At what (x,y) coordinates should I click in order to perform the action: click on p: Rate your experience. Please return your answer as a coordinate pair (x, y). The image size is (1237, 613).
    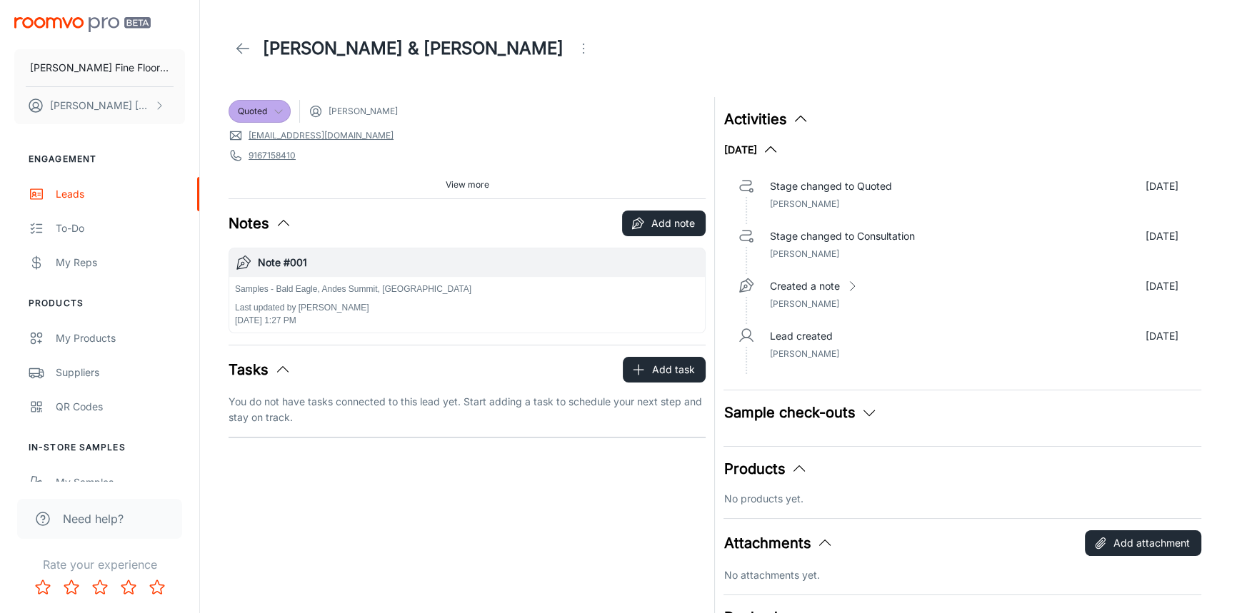
    Looking at the image, I should click on (99, 565).